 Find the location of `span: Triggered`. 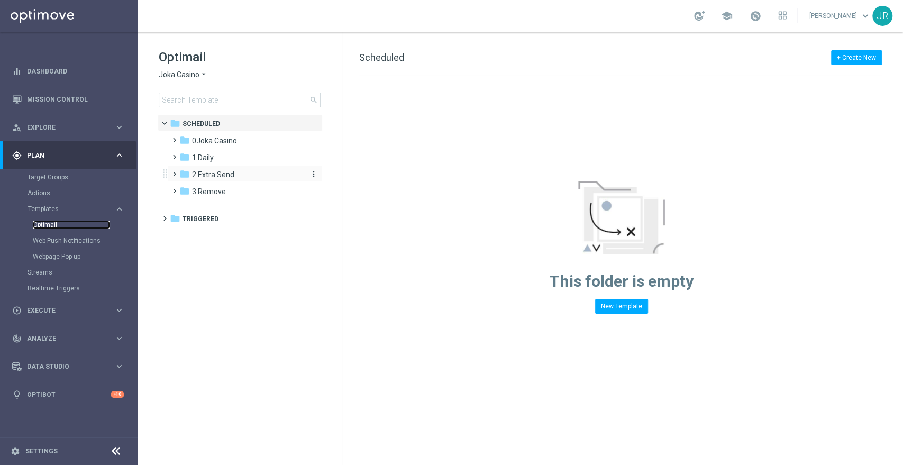

span: Triggered is located at coordinates (200, 219).